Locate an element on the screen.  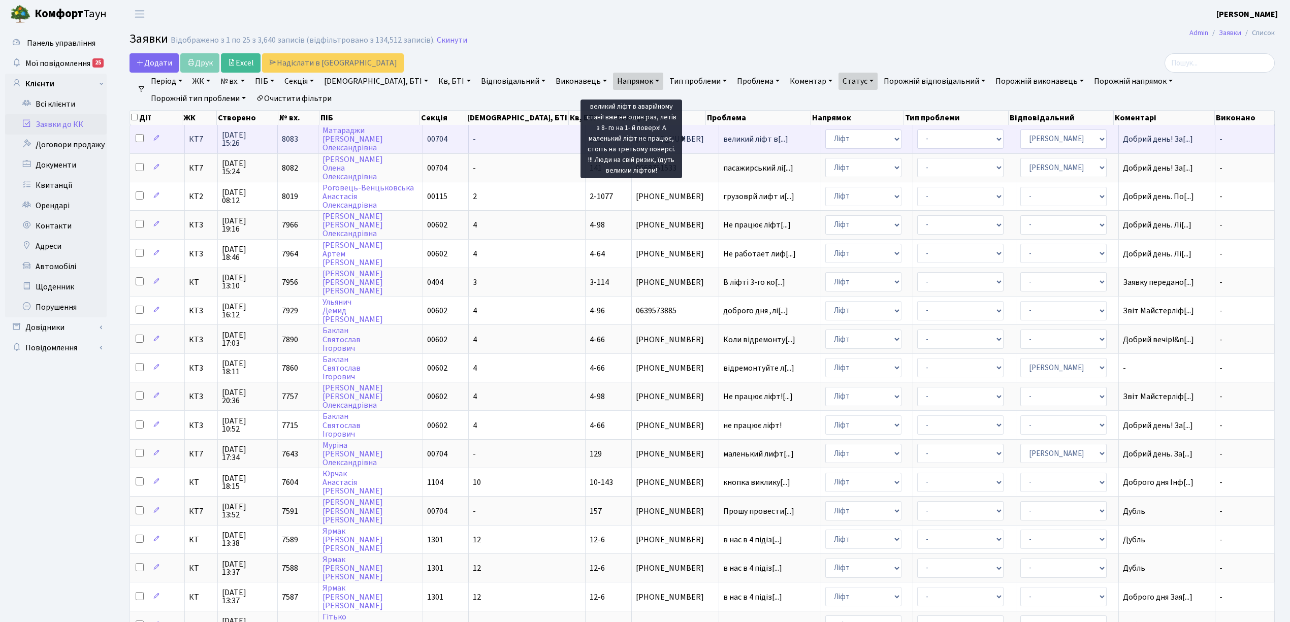
th: ЖК is located at coordinates (200, 118).